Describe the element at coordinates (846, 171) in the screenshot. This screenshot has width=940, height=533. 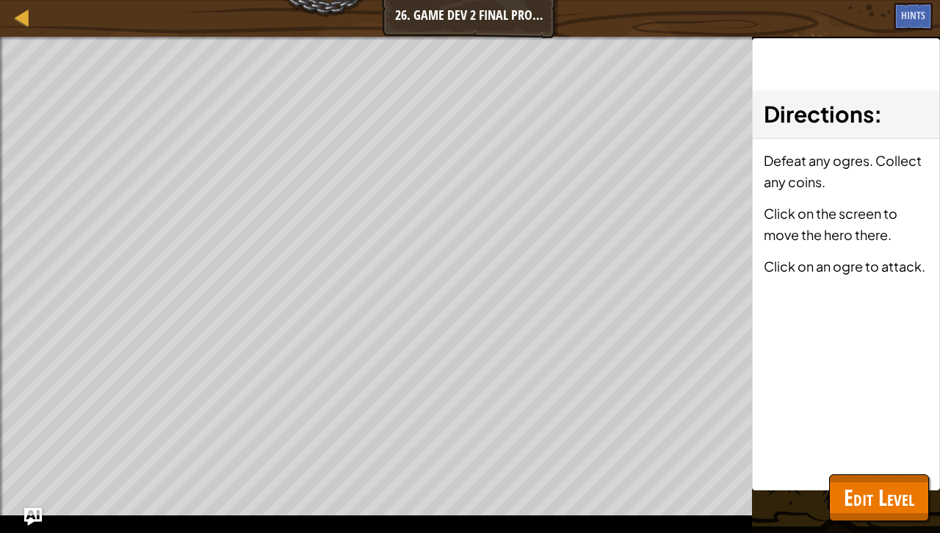
I see `p: Defeat any ogres. Collect any coins.` at that location.